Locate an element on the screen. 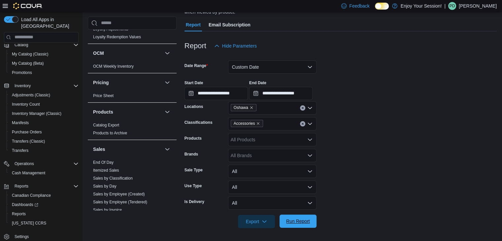  h3: OCM is located at coordinates (98, 53).